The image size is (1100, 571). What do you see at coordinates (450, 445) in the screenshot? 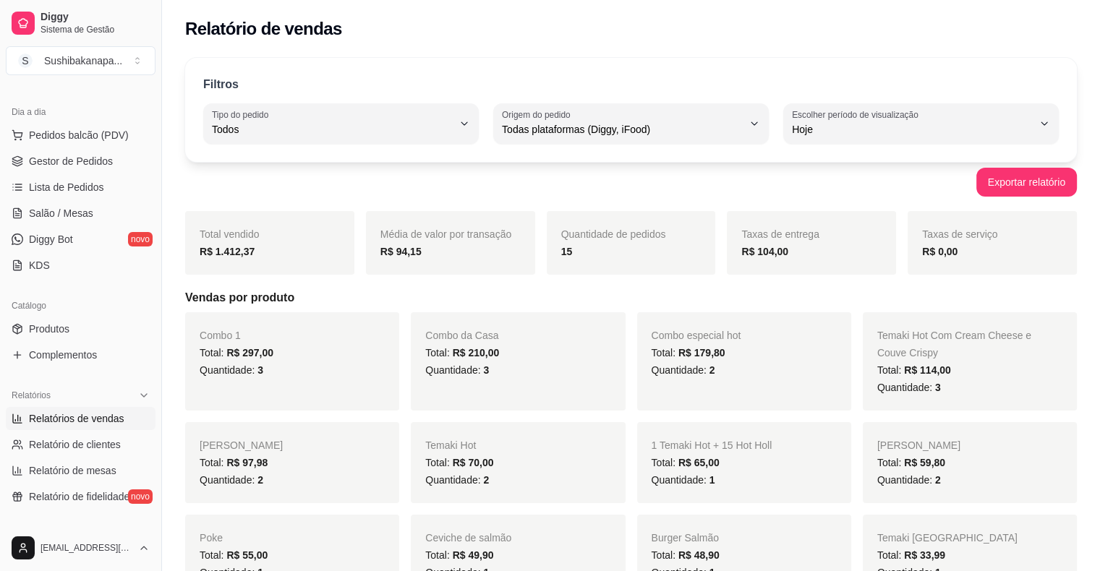
I see `span: Temaki Hot` at bounding box center [450, 445].